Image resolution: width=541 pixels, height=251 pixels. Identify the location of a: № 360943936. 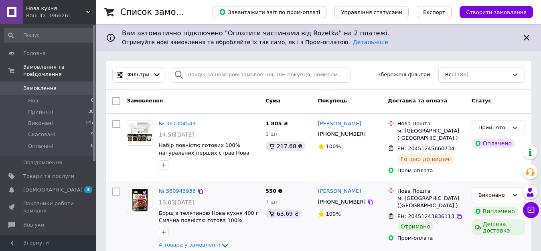
(177, 190).